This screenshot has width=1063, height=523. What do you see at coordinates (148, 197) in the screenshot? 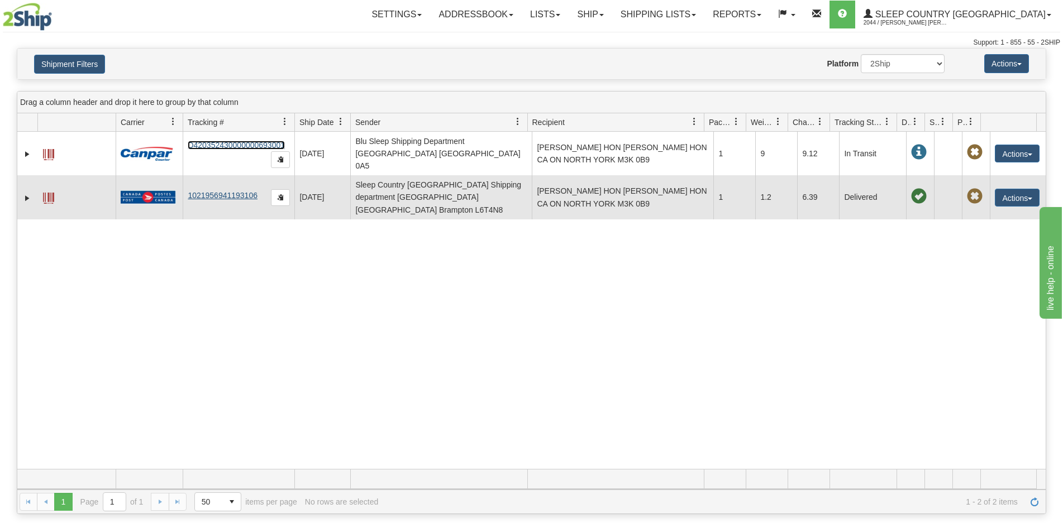
I see `img: 20 - Canada Post` at bounding box center [148, 197].